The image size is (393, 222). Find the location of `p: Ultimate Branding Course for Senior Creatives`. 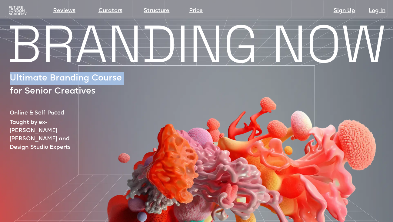

p: Ultimate Branding Course for Senior Creatives is located at coordinates (69, 85).